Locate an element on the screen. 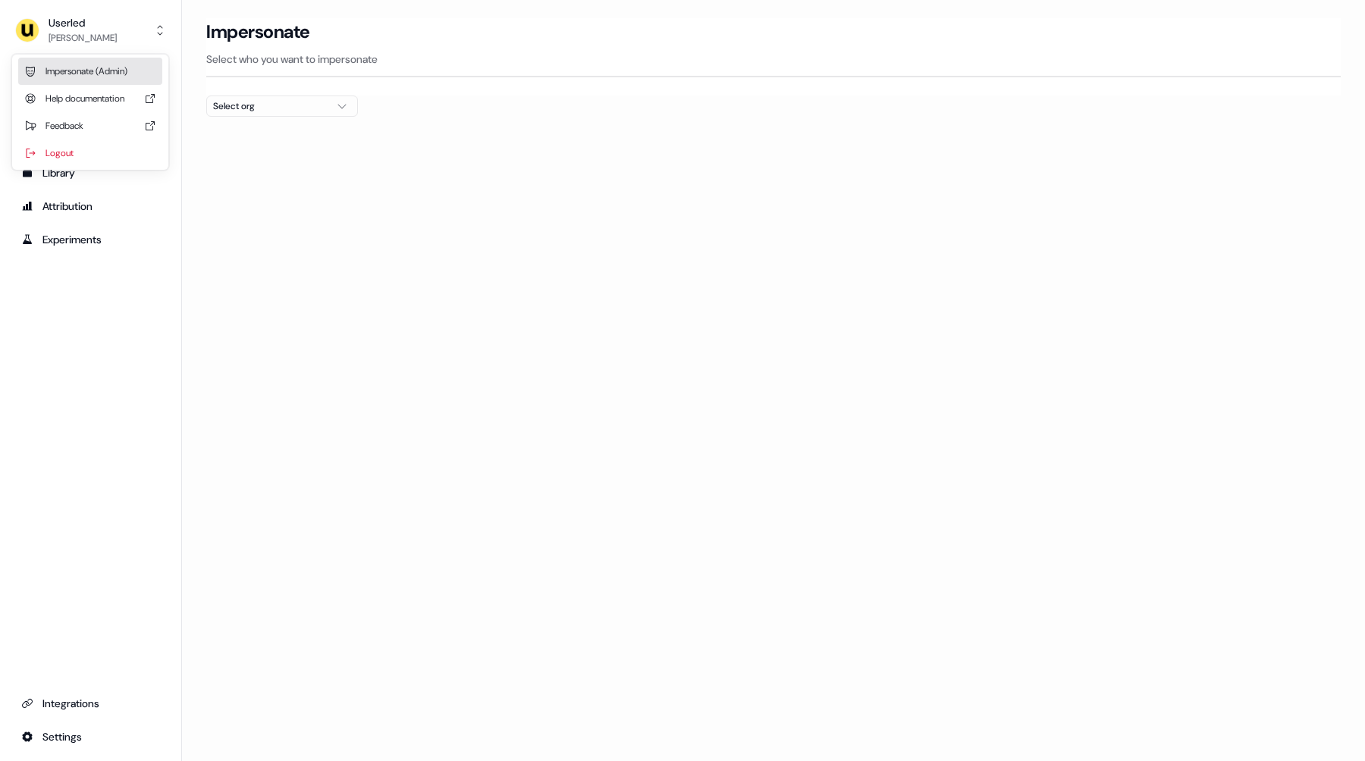 The image size is (1365, 761). div: Feedback is located at coordinates (90, 126).